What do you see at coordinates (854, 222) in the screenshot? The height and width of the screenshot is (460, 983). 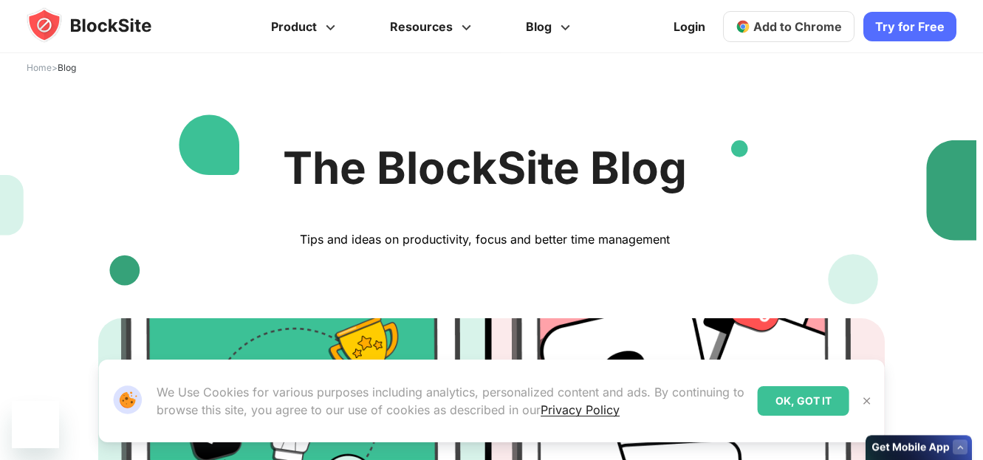 I see `img: People Cards Right` at bounding box center [854, 222].